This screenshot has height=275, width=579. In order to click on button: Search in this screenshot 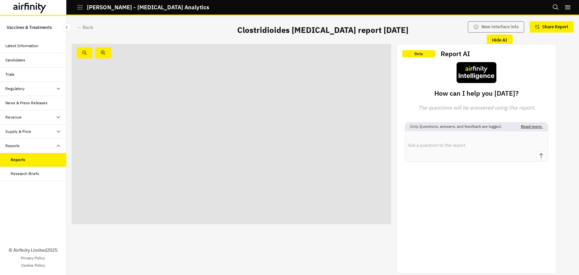, I will do `click(556, 7)`.